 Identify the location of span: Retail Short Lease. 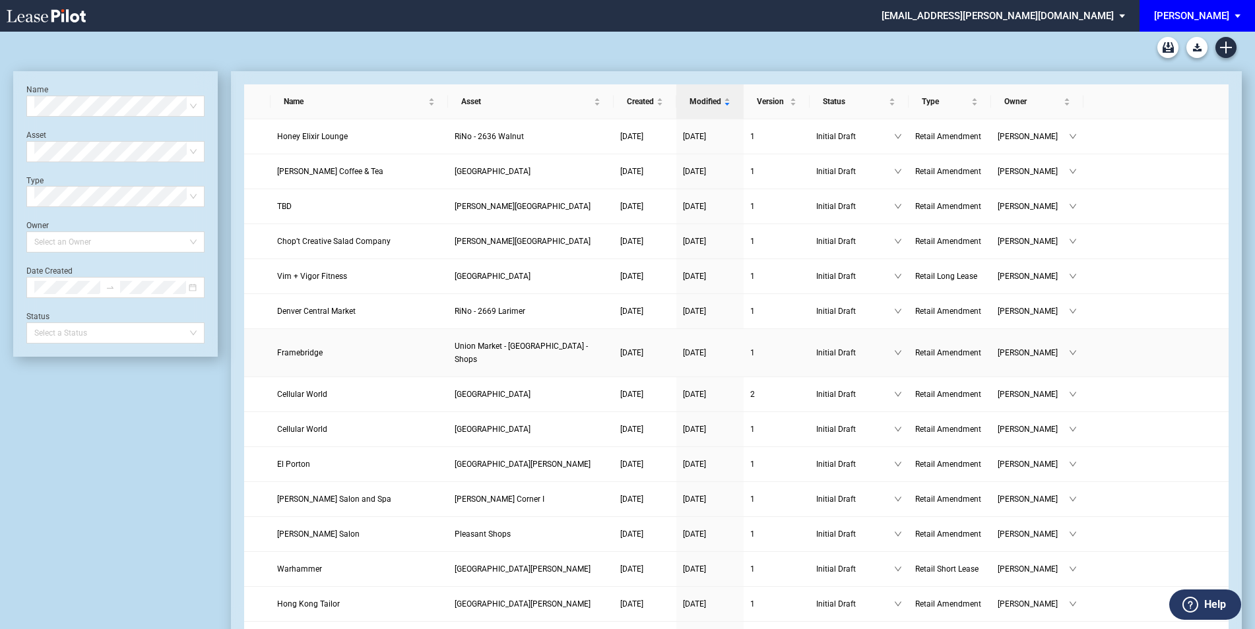
(947, 569).